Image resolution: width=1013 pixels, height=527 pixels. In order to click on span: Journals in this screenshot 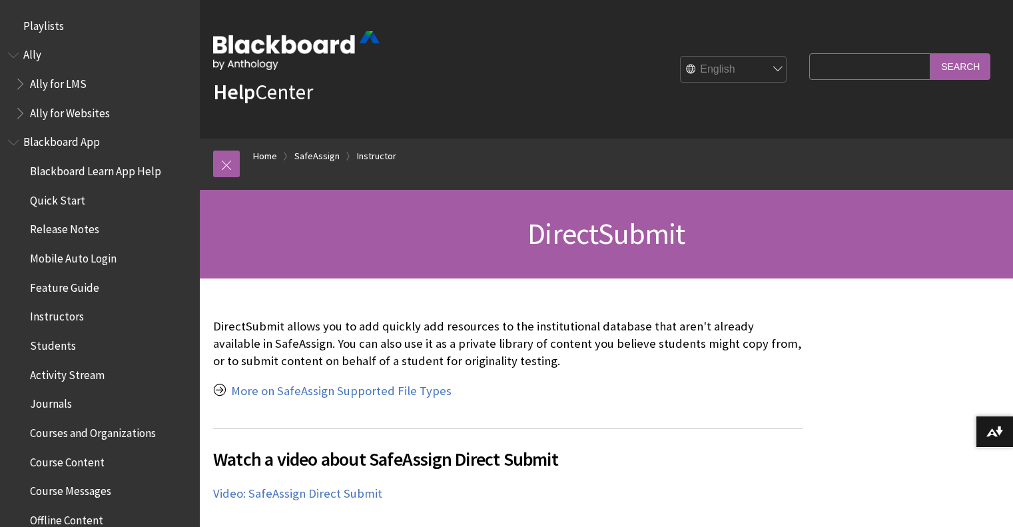, I will do `click(51, 402)`.